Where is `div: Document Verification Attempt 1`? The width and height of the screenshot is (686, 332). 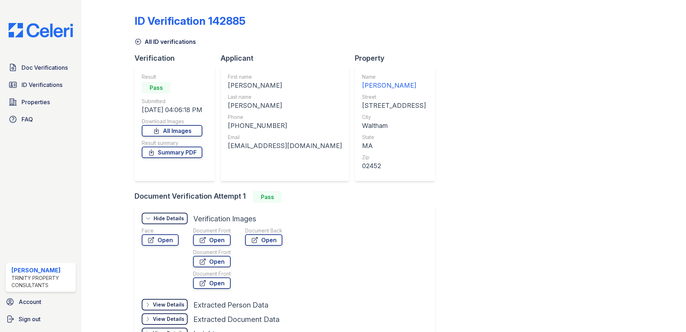 div: Document Verification Attempt 1 is located at coordinates (288, 197).